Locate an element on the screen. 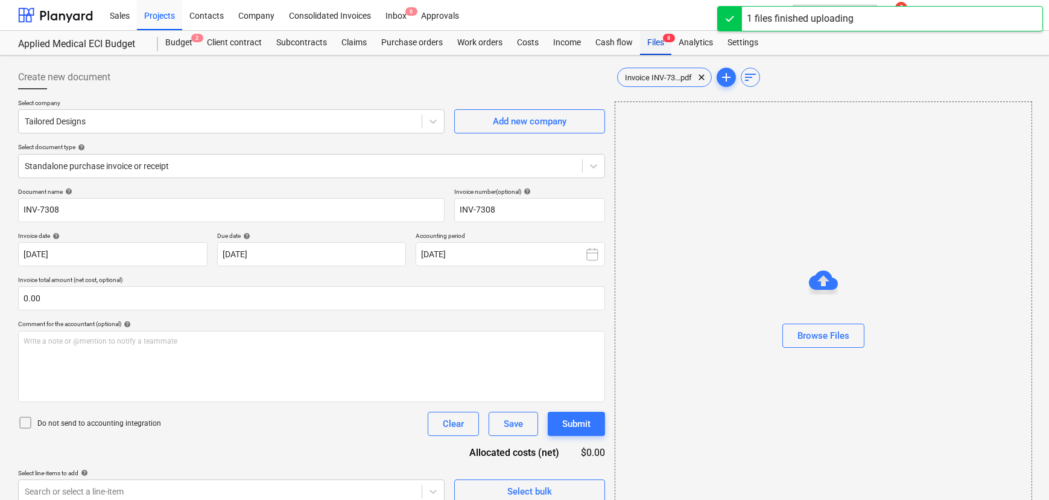 The width and height of the screenshot is (1049, 500). input: Invoice total amount (net cost, optional) is located at coordinates (311, 298).